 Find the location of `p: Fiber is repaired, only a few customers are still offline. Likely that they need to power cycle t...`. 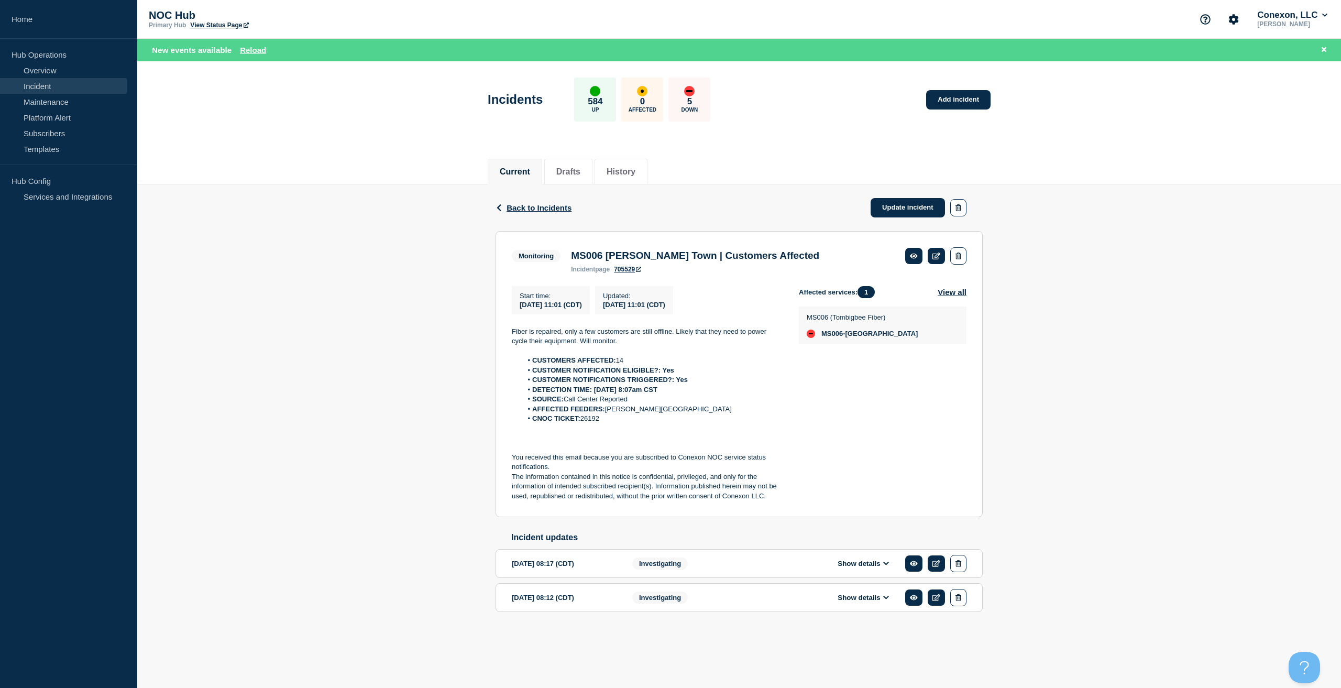

p: Fiber is repaired, only a few customers are still offline. Likely that they need to power cycle t... is located at coordinates (647, 336).